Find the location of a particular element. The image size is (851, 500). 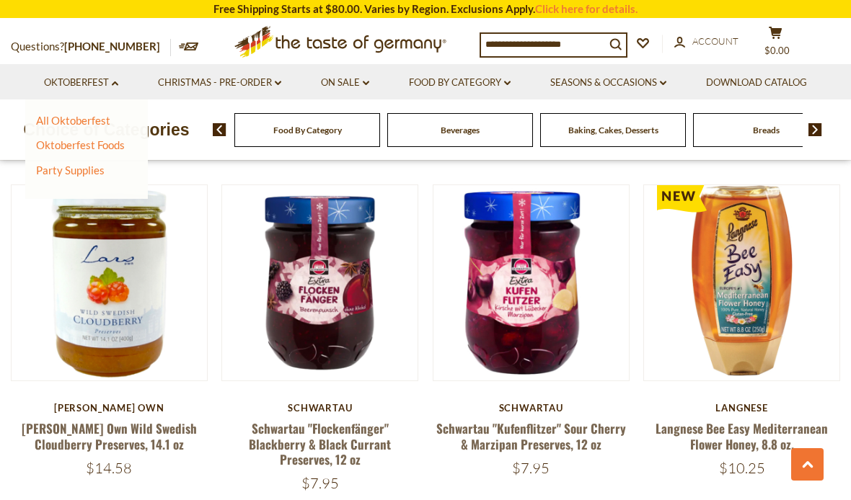

img: Schwartau "Flockenfänger" Blackberry & Black Currant Preserves, 12 oz is located at coordinates (319, 283).